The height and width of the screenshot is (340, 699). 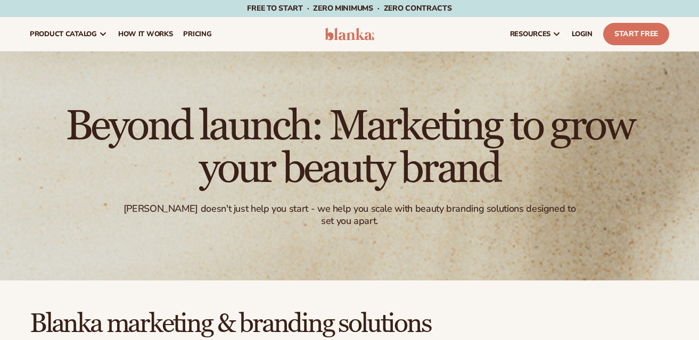 What do you see at coordinates (69, 34) in the screenshot?
I see `a: product catalog` at bounding box center [69, 34].